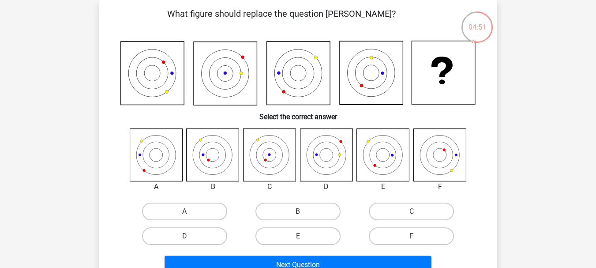  Describe the element at coordinates (440, 187) in the screenshot. I see `div: F` at that location.